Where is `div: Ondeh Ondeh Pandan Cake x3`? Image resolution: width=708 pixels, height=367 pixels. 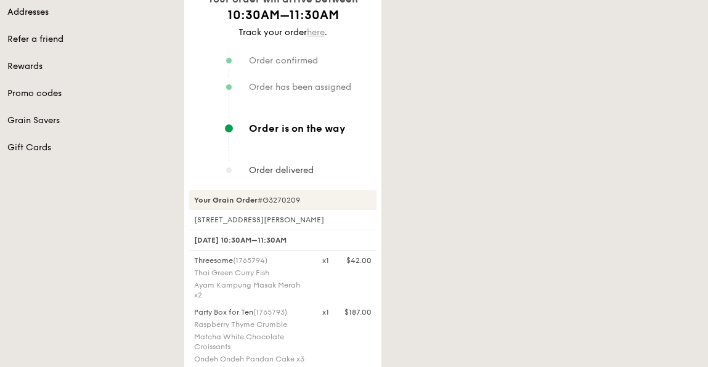
div: Ondeh Ondeh Pandan Cake x3 is located at coordinates (251, 359).